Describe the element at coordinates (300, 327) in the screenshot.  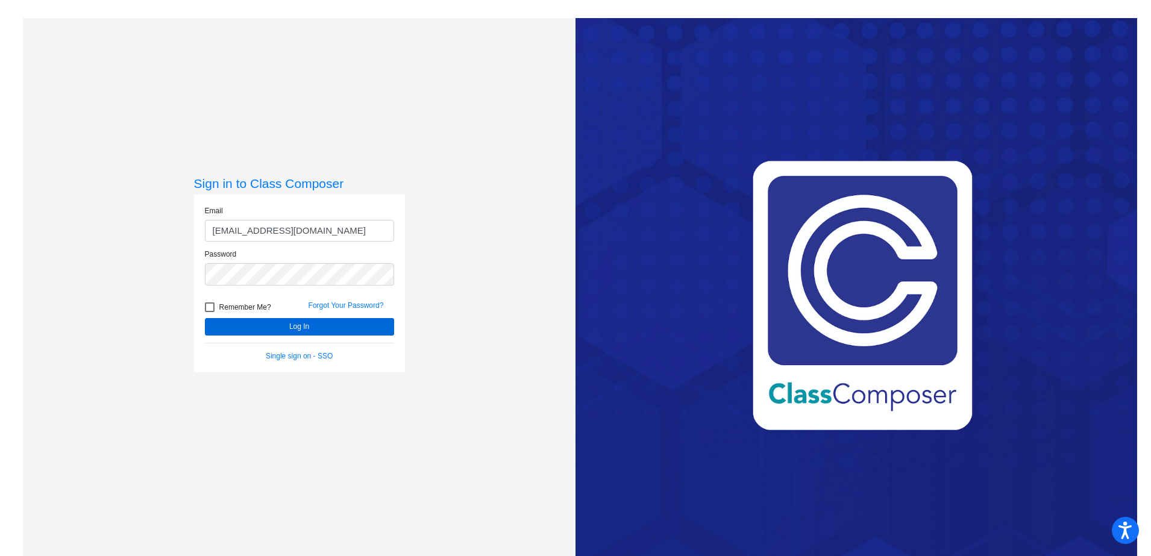
I see `button: Log In` at that location.